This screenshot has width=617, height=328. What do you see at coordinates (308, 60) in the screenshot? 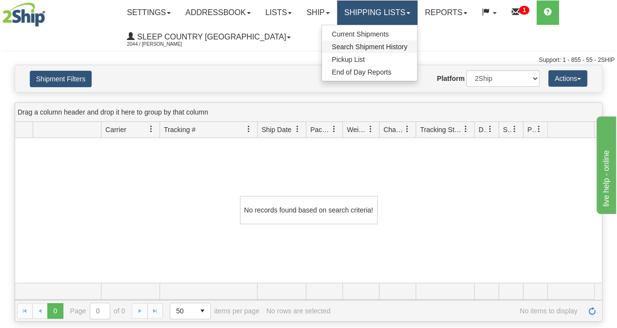
I see `div: Support: 1 - 855 - 55 - 2SHIP` at bounding box center [308, 60].